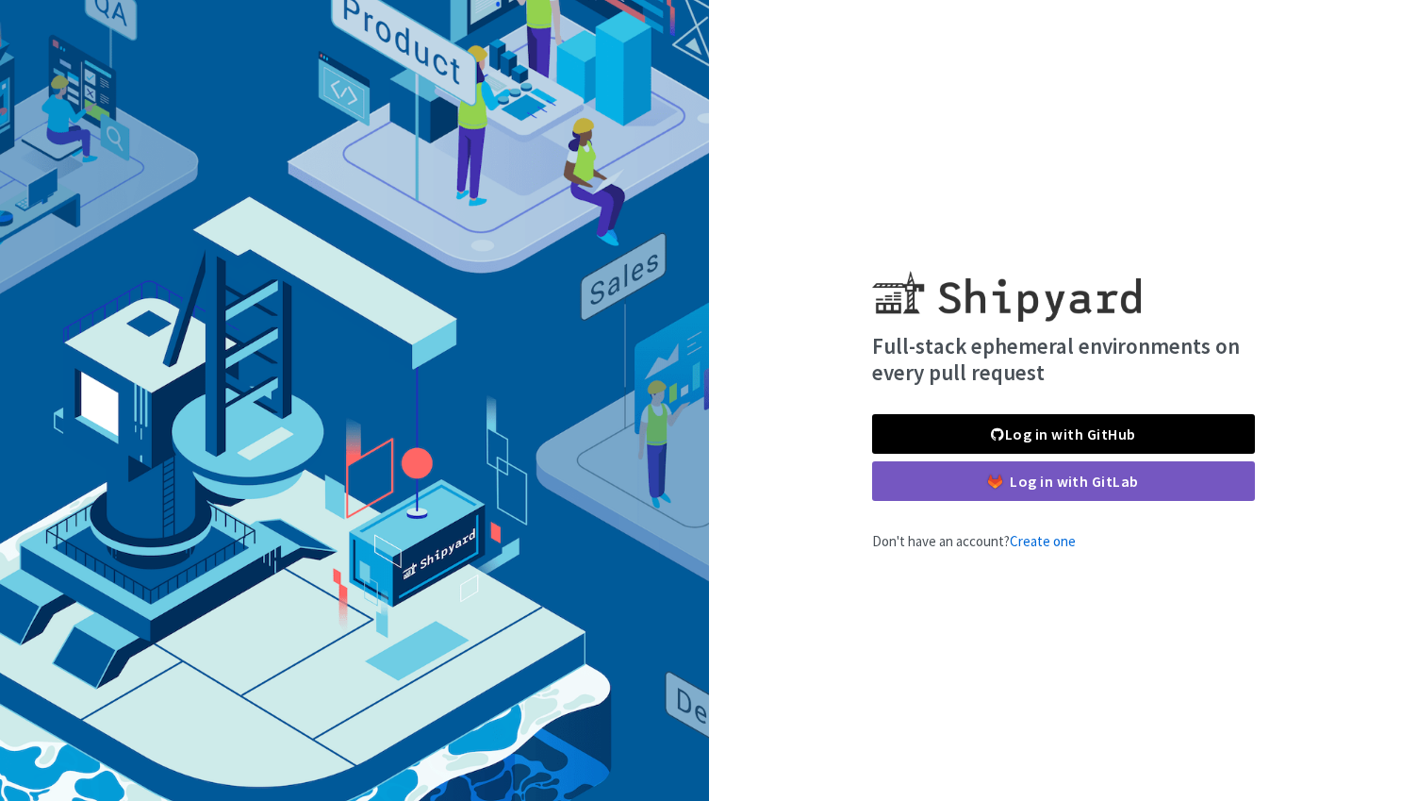 The width and height of the screenshot is (1418, 801). What do you see at coordinates (1006, 285) in the screenshot?
I see `img: Shipyard logo` at bounding box center [1006, 285].